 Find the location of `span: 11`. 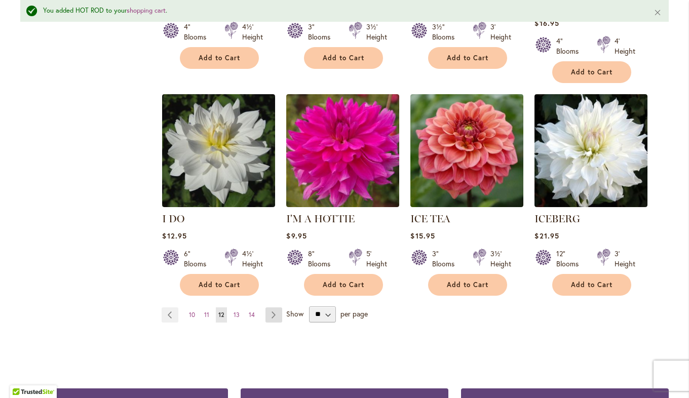

span: 11 is located at coordinates (207, 314).